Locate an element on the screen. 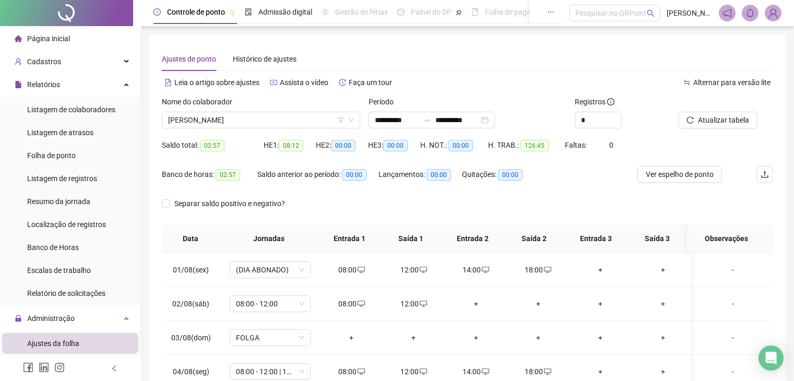 The width and height of the screenshot is (794, 381). span: Faltas: is located at coordinates (576, 145).